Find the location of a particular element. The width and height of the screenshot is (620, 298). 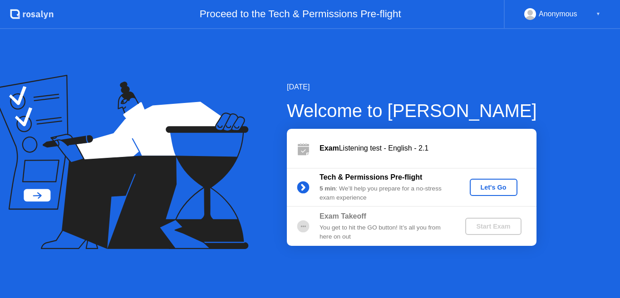

button: Start Exam is located at coordinates (493, 227).